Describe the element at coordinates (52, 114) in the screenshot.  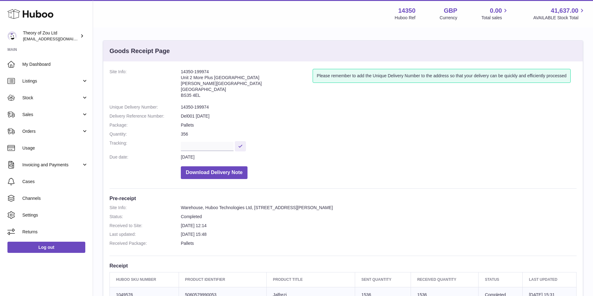
I see `span: Sales` at that location.